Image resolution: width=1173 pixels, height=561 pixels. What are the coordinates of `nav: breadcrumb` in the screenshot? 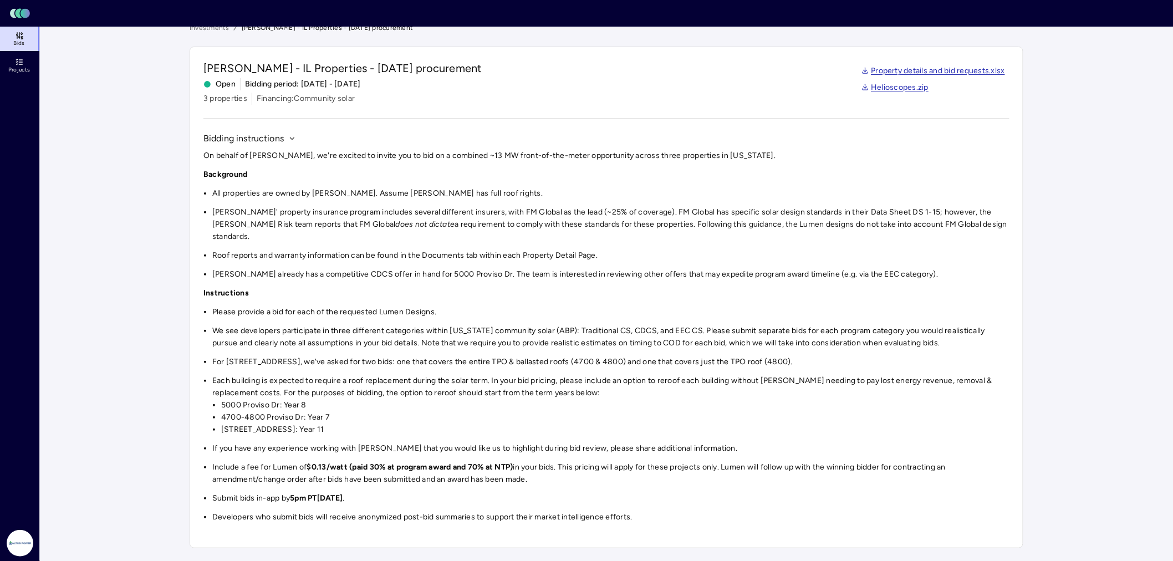 It's located at (607, 28).